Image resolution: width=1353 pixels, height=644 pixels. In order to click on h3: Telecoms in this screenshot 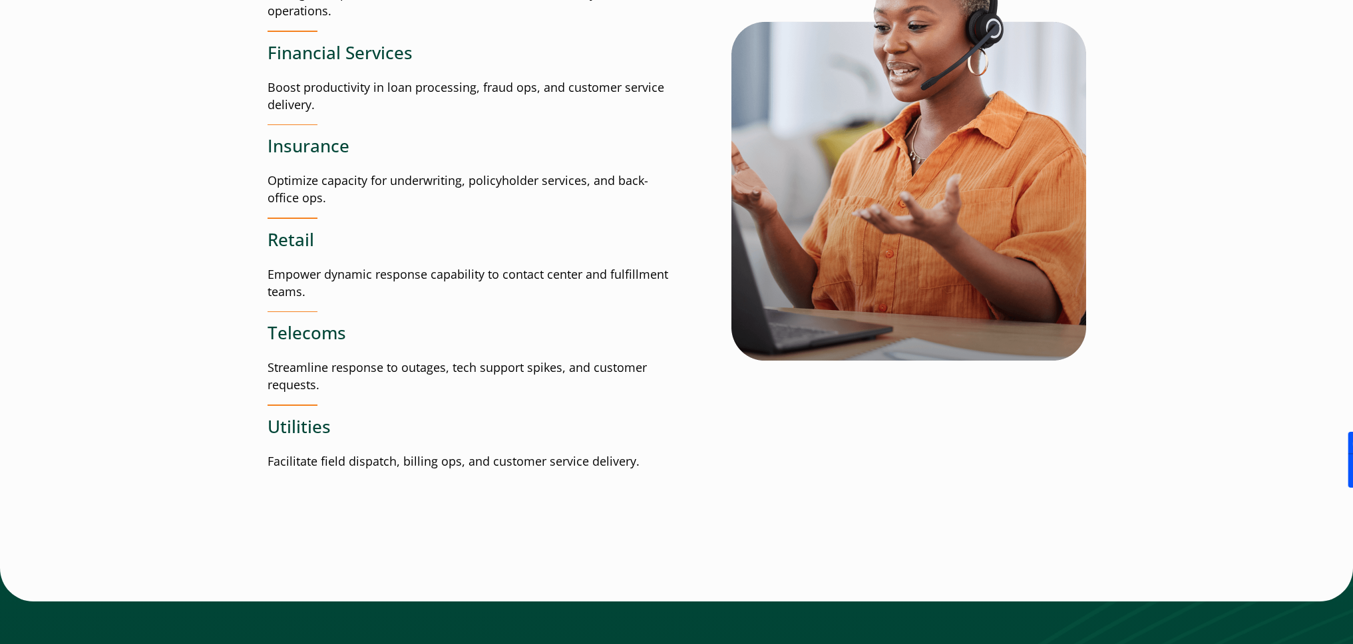, I will do `click(472, 333)`.